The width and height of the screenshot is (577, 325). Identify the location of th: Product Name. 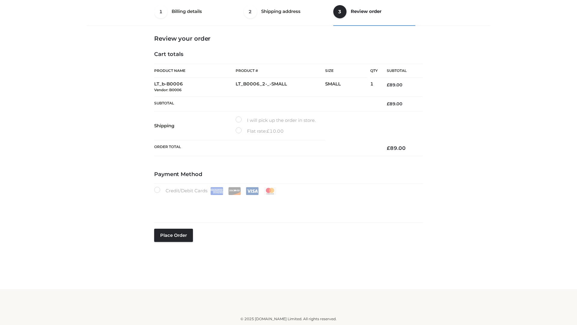
(195, 71).